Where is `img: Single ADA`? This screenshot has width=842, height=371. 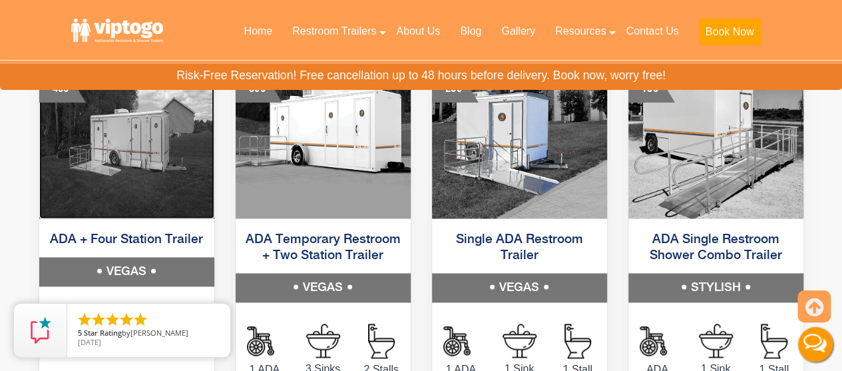 img: Single ADA is located at coordinates (519, 142).